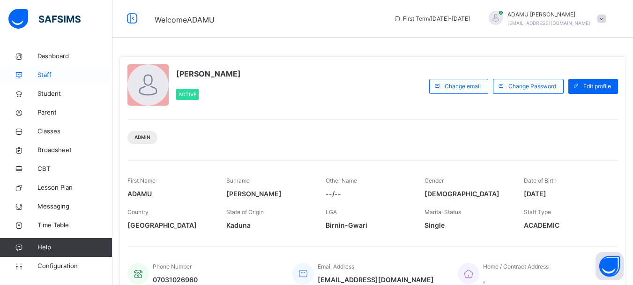  Describe the element at coordinates (443, 211) in the screenshot. I see `span: Marital Status` at that location.